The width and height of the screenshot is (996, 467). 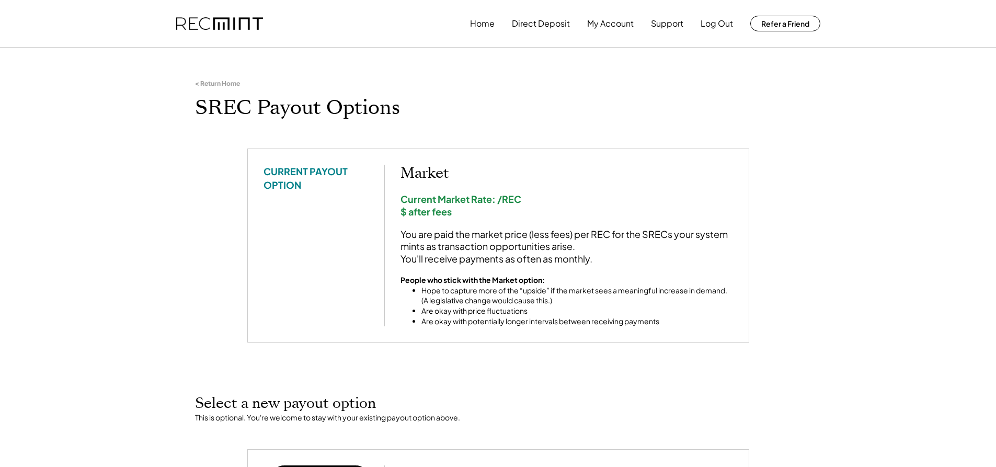 I want to click on button: Support, so click(x=667, y=24).